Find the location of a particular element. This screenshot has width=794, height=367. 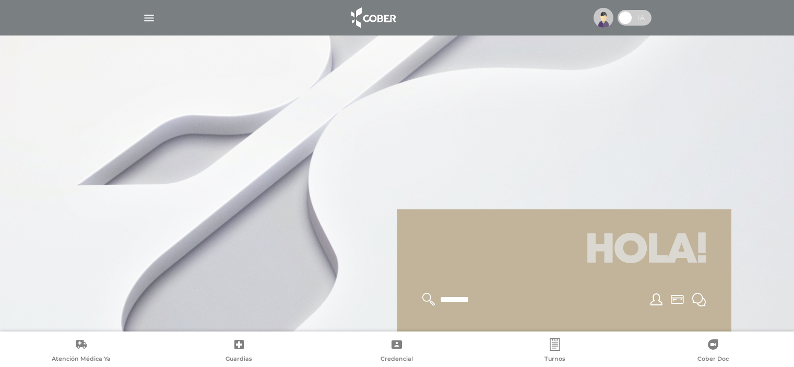

img: logo_cober_home-white.png is located at coordinates (372, 18).